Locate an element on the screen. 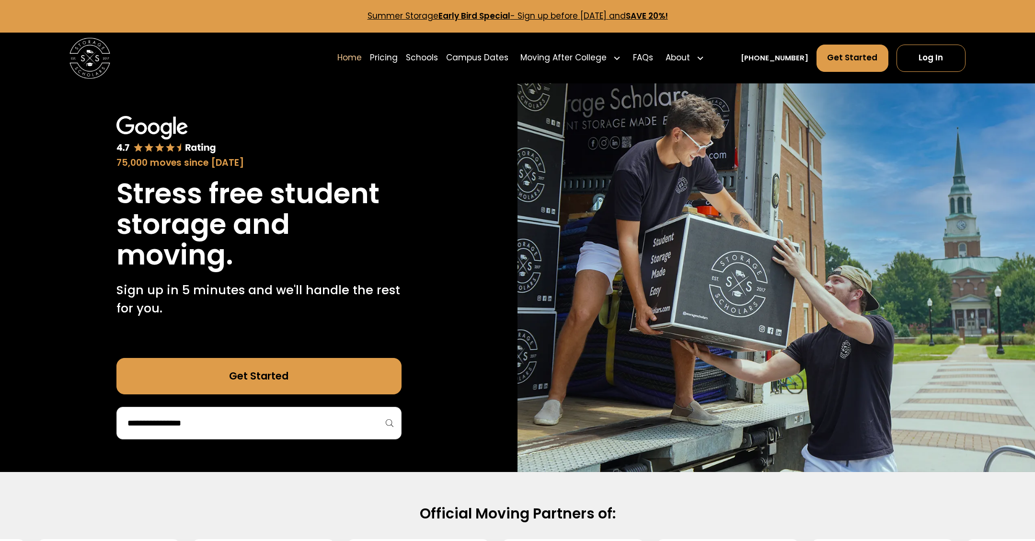 The image size is (1035, 541). a: FAQs is located at coordinates (643, 58).